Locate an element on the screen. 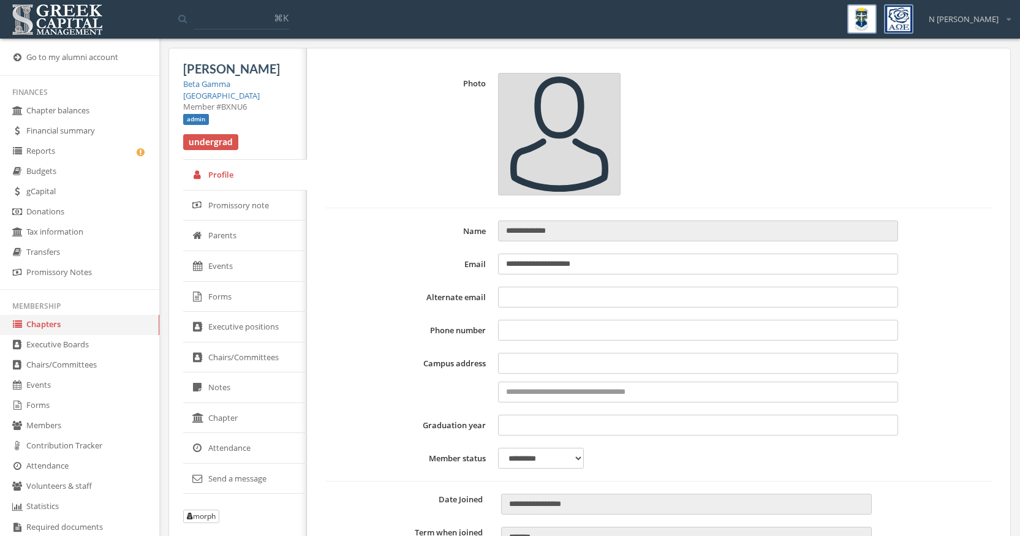 The image size is (1020, 536). a: Promissory note is located at coordinates (245, 206).